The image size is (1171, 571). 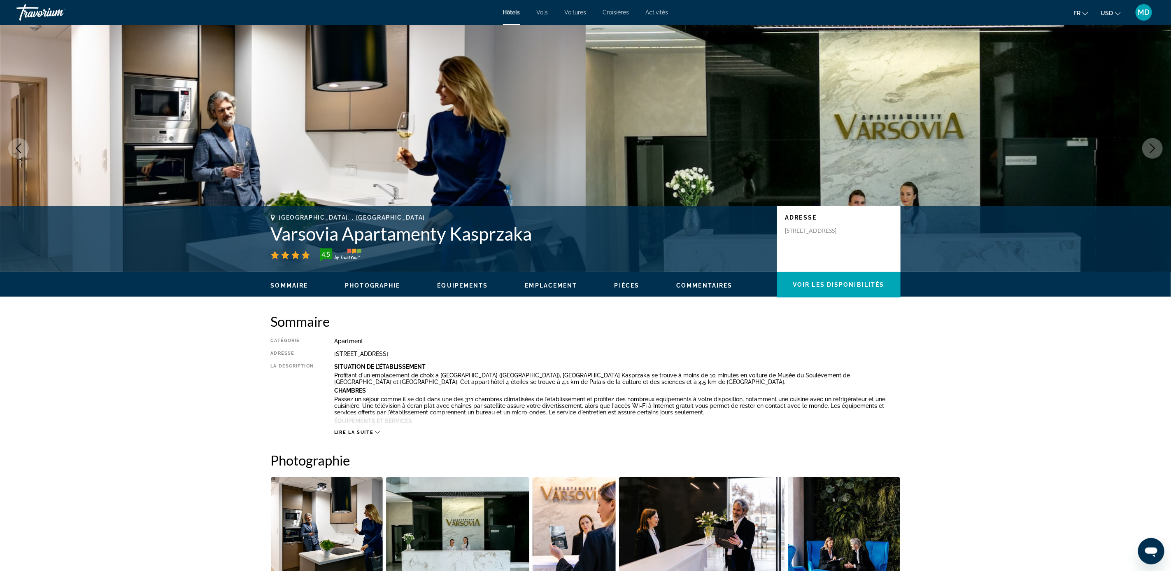 What do you see at coordinates (289, 285) in the screenshot?
I see `button: Sommaire` at bounding box center [289, 285].